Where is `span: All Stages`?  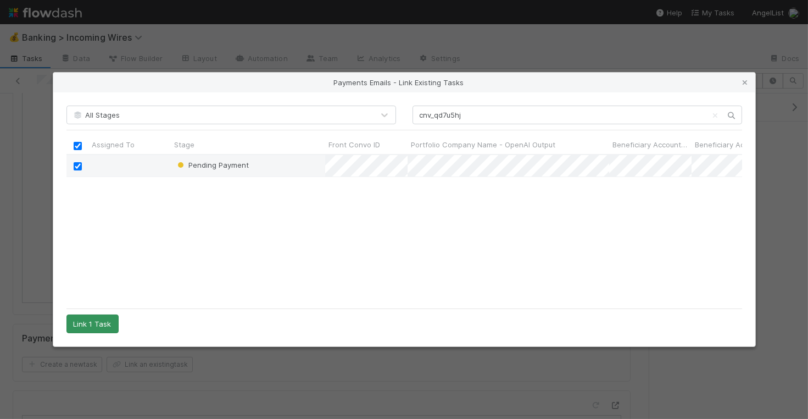
span: All Stages is located at coordinates (96, 115).